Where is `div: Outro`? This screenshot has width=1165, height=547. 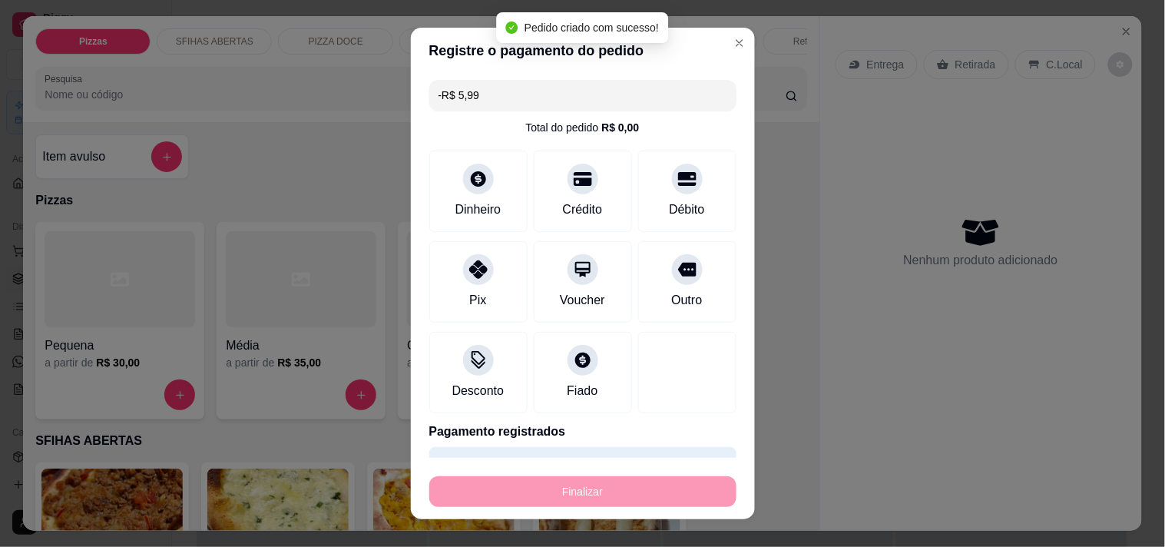
div: Outro is located at coordinates (687, 300).